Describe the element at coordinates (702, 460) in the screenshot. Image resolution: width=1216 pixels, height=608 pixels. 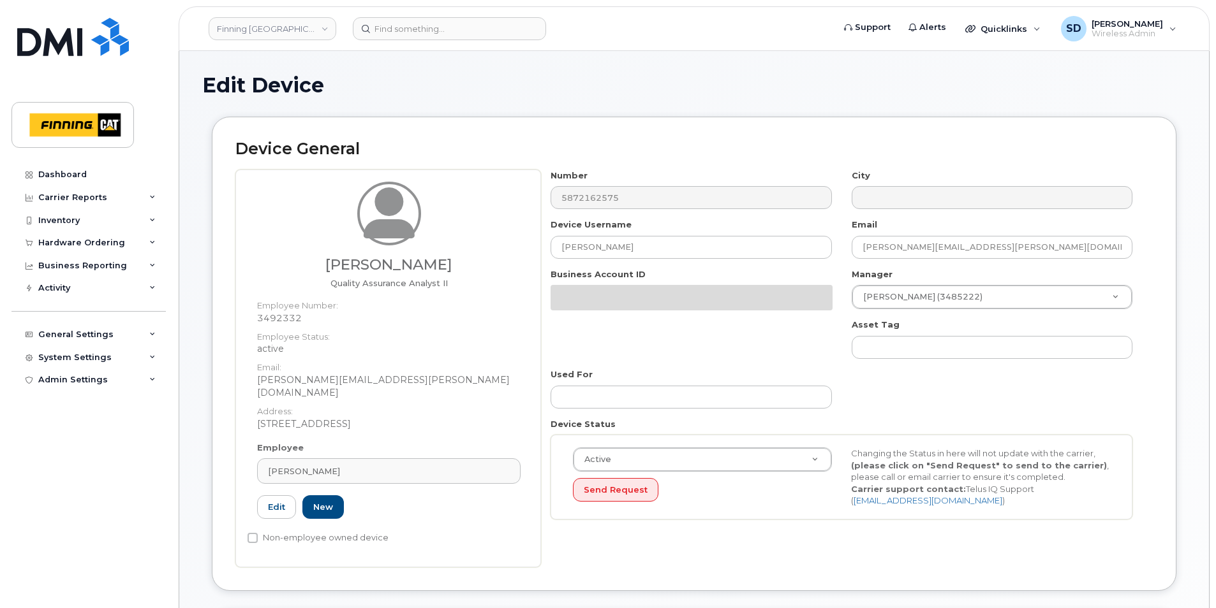
I see `a: Active` at that location.